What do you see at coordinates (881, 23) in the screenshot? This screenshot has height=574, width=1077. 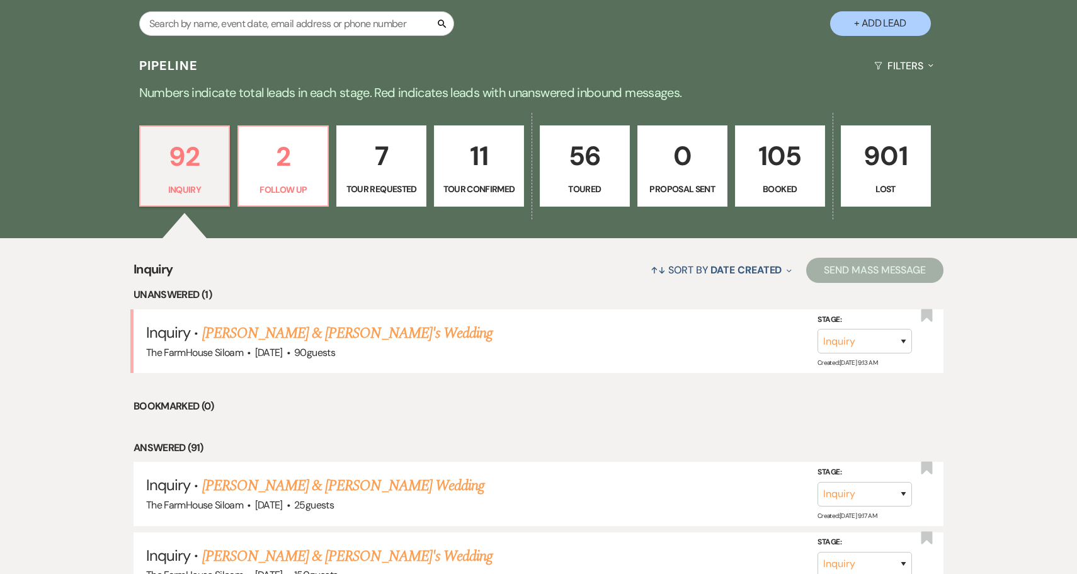 I see `button: + Add Lead` at bounding box center [881, 23].